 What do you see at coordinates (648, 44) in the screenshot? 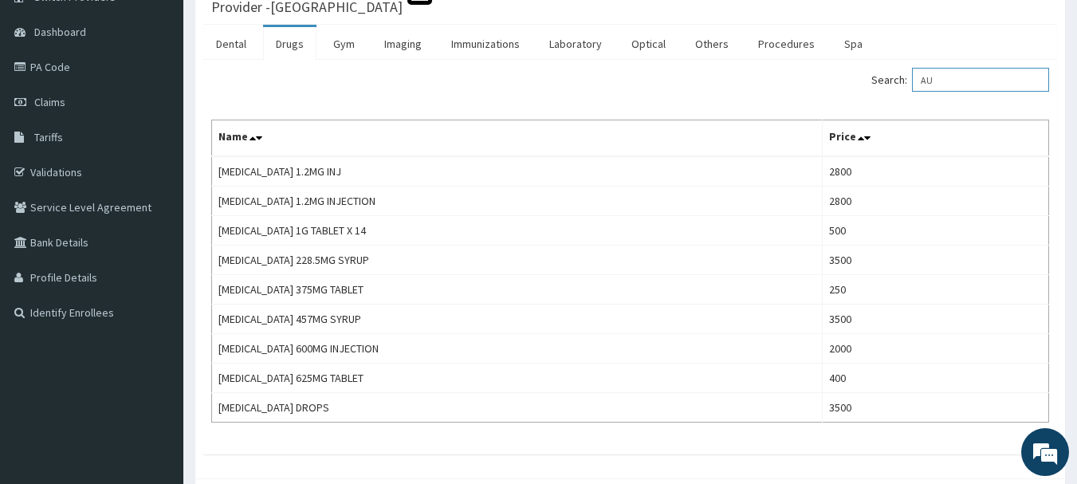
I see `a: Optical` at bounding box center [648, 44].